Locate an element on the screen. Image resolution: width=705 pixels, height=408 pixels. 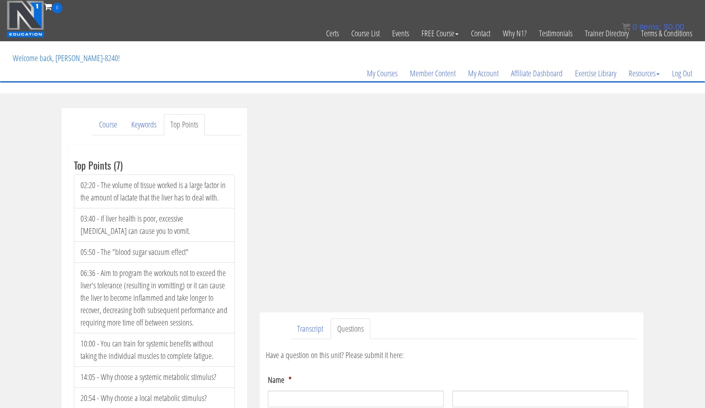
a: Events is located at coordinates (400, 33).